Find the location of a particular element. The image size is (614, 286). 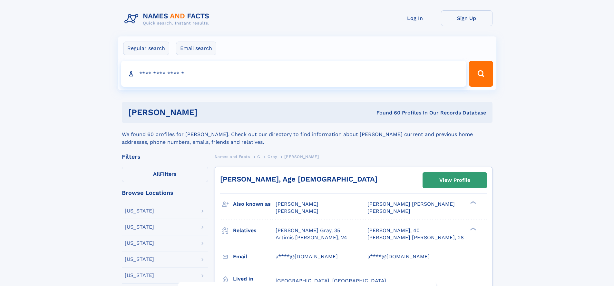

h3: Email is located at coordinates (254, 257).